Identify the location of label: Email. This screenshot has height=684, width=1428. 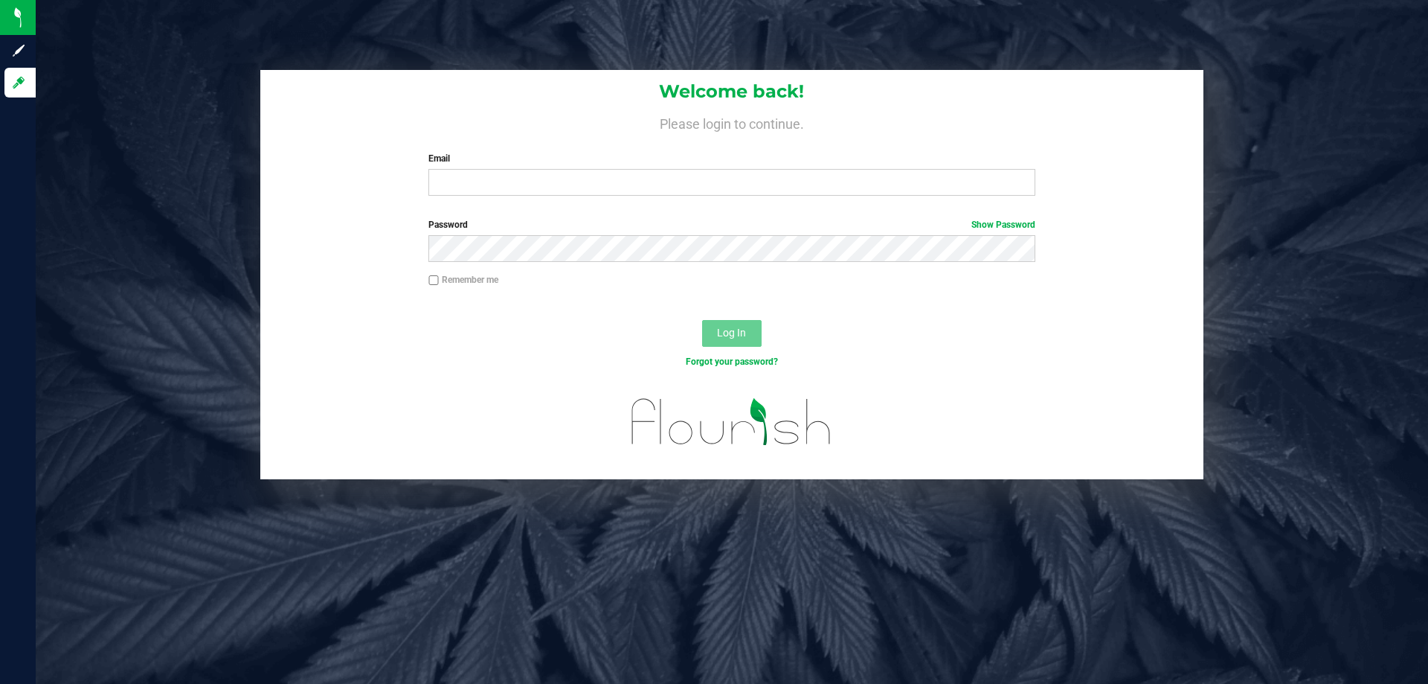
(731, 158).